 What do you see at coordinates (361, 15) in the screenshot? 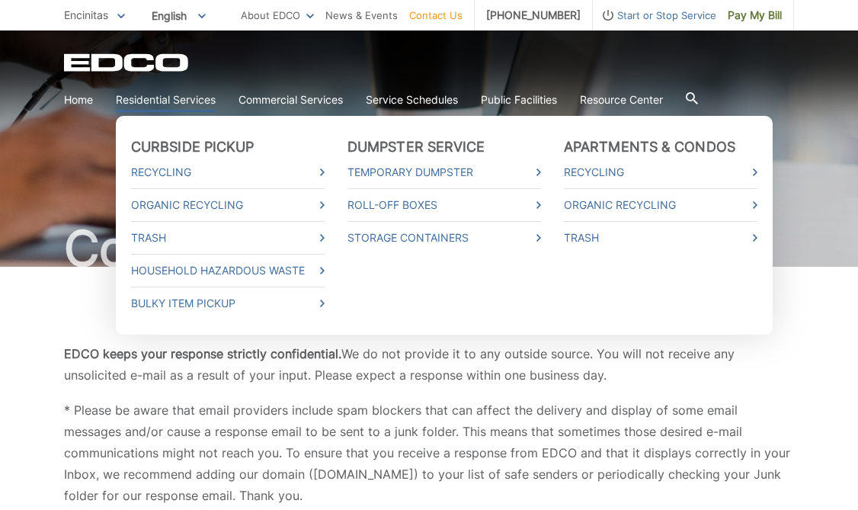
I see `a: News & Events` at bounding box center [361, 15].